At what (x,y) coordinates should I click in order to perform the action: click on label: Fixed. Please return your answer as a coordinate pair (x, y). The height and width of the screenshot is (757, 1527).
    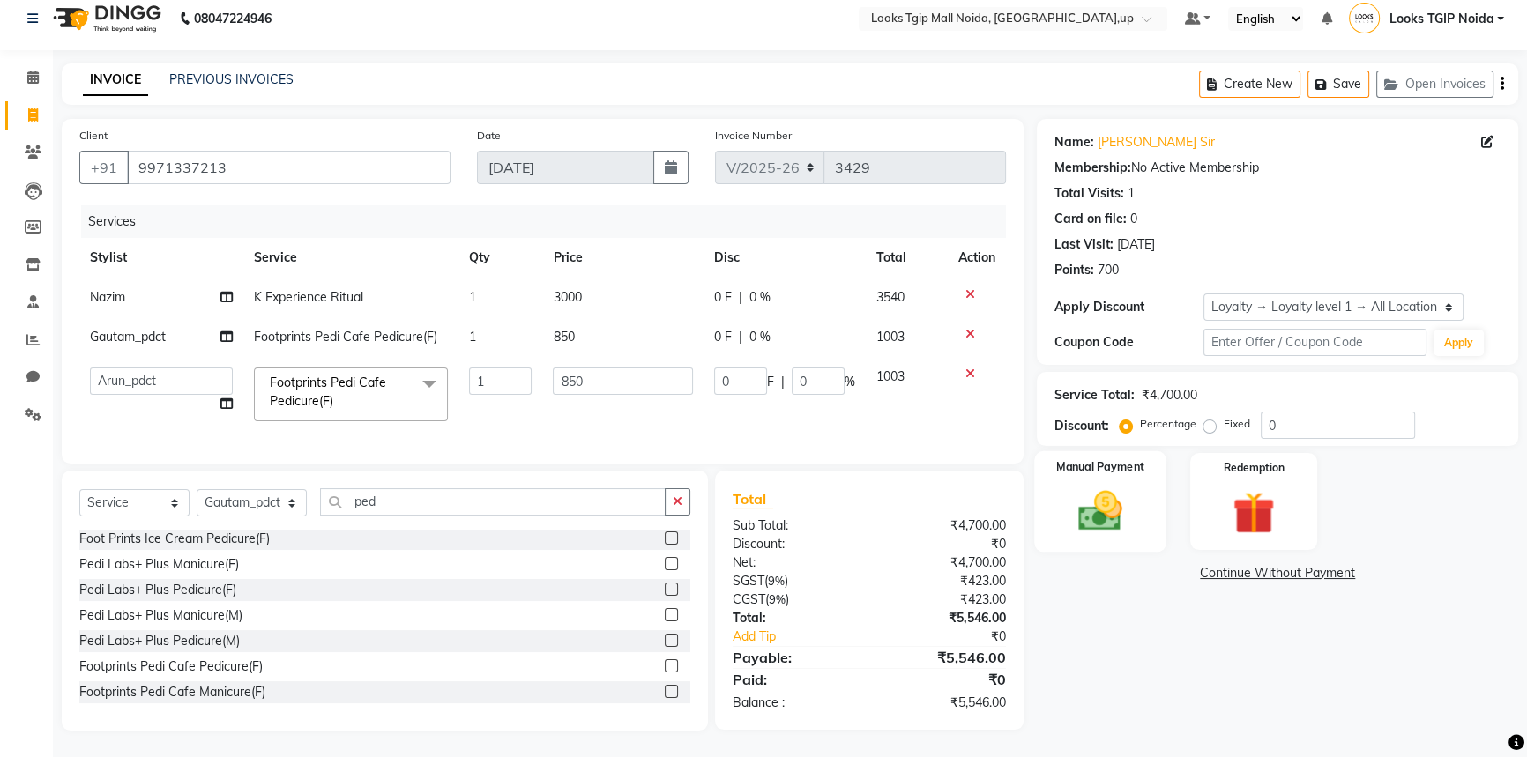
    Looking at the image, I should click on (1237, 424).